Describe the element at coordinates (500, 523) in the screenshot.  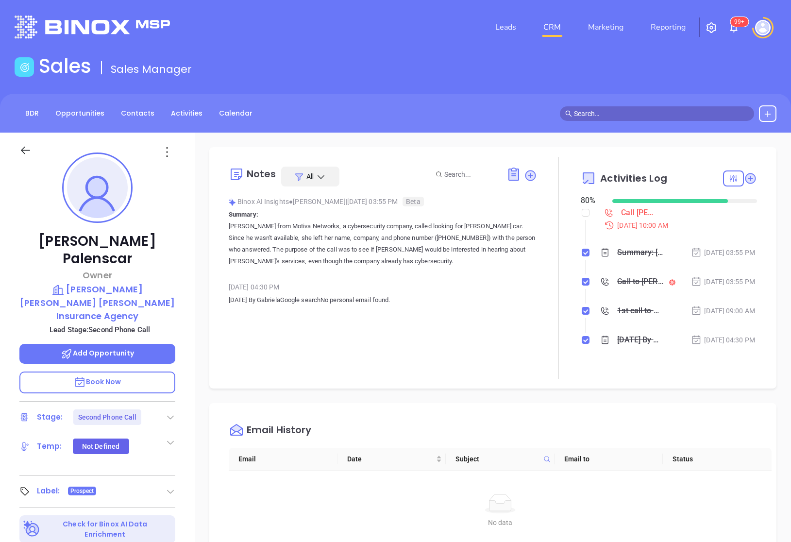
I see `div: No data` at that location.